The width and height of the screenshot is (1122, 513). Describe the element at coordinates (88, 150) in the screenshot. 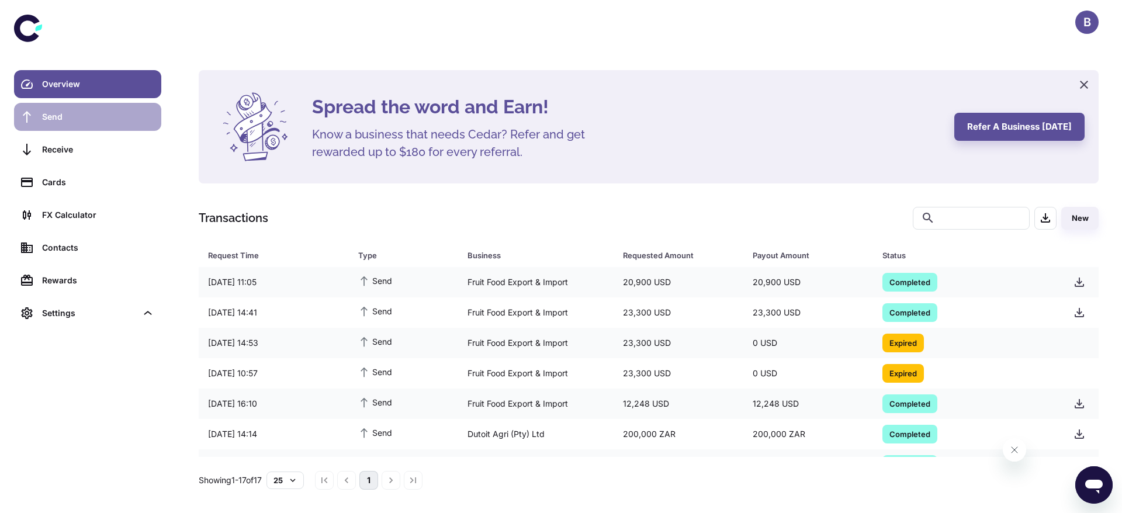

I see `a: Receive` at that location.